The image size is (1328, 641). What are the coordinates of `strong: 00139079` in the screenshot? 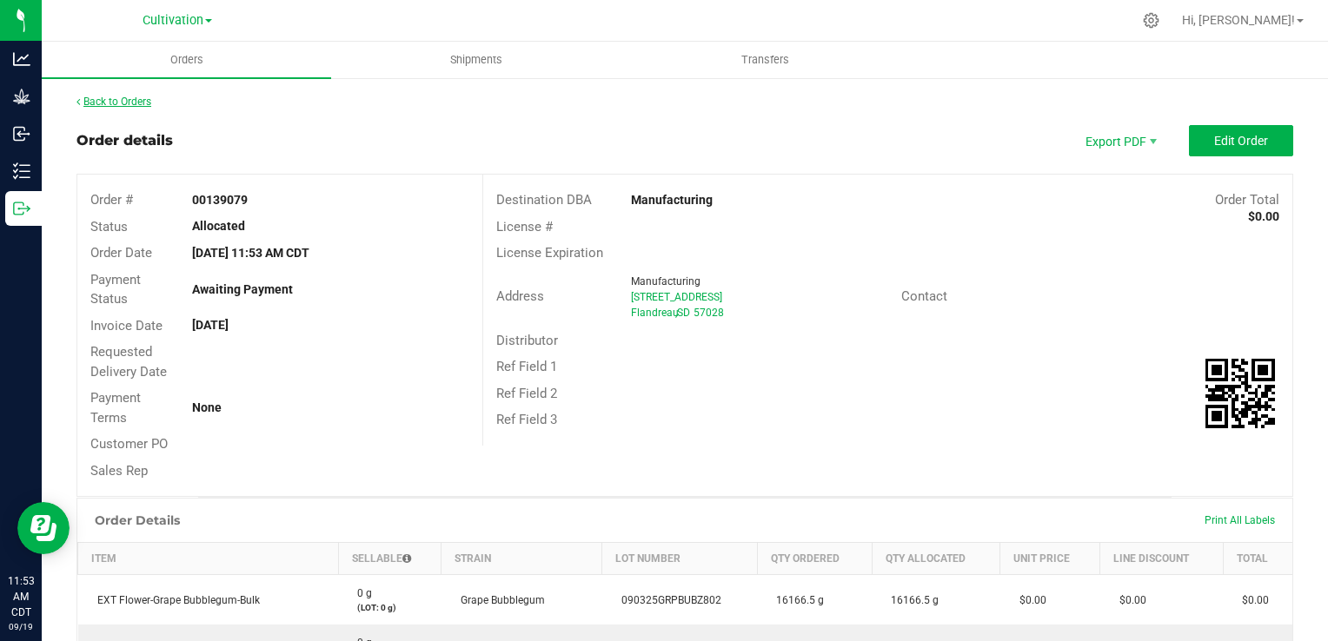 It's located at (220, 200).